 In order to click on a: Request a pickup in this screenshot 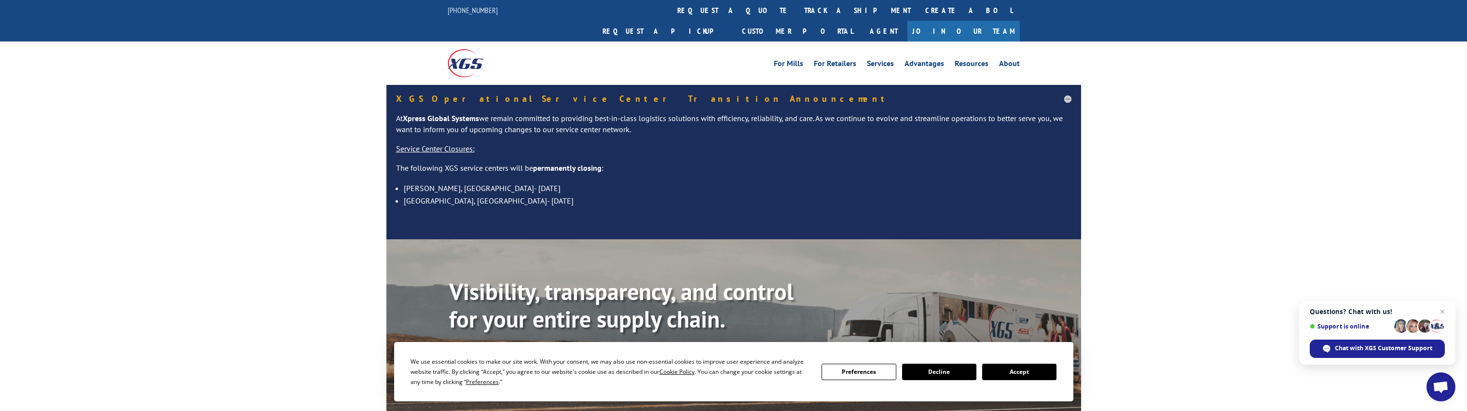, I will do `click(665, 31)`.